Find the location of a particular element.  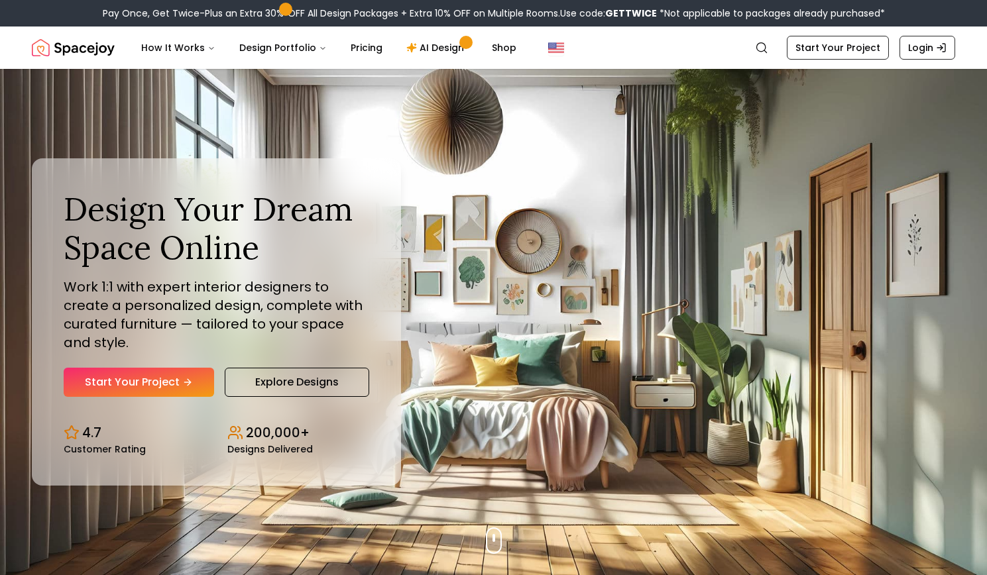

a: Login is located at coordinates (927, 48).